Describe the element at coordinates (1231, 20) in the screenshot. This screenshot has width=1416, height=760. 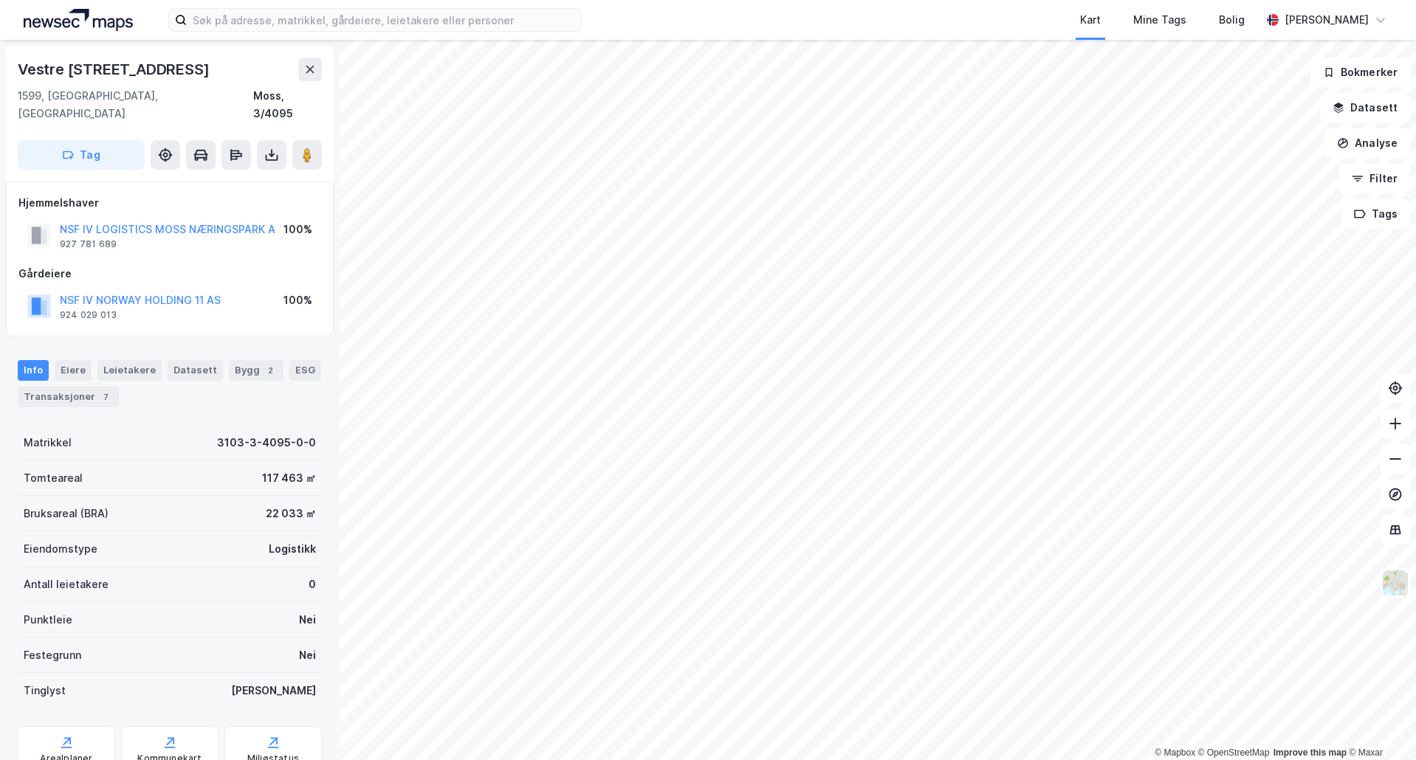
I see `div: Bolig` at that location.